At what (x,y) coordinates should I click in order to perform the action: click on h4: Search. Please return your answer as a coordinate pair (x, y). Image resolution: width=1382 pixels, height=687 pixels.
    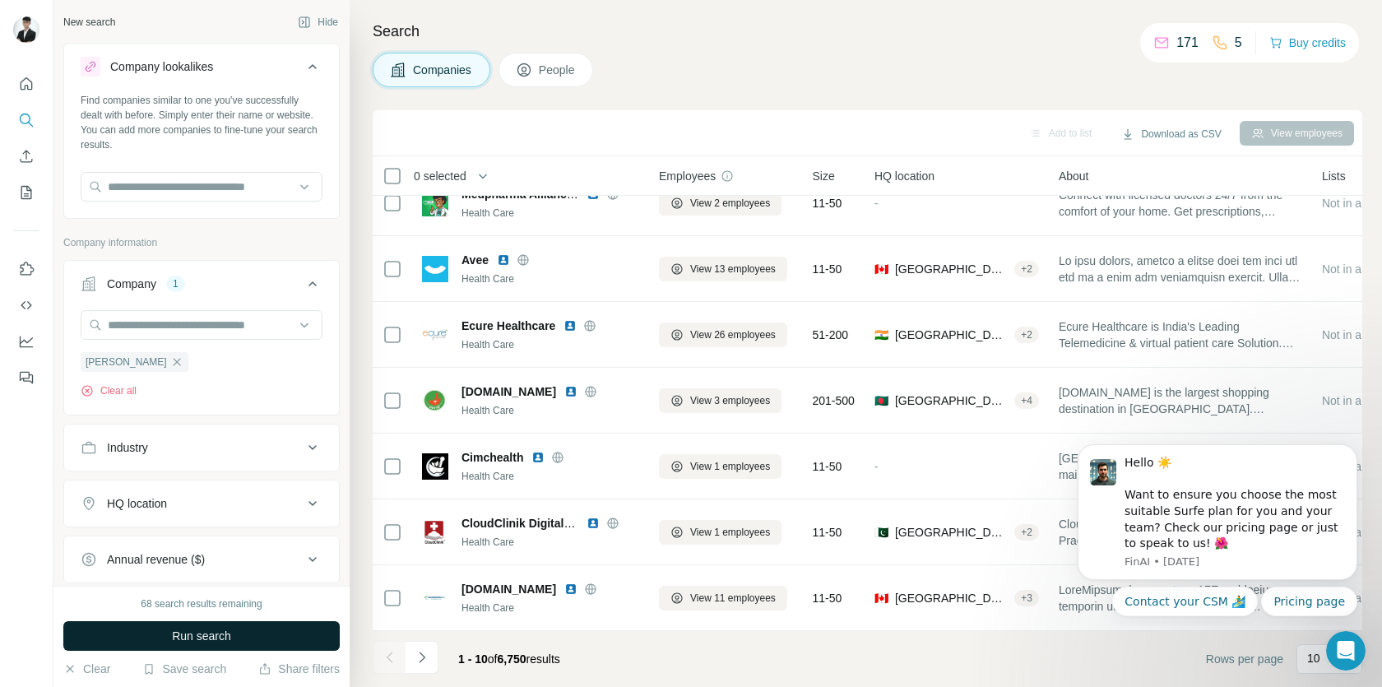
    Looking at the image, I should click on (867, 31).